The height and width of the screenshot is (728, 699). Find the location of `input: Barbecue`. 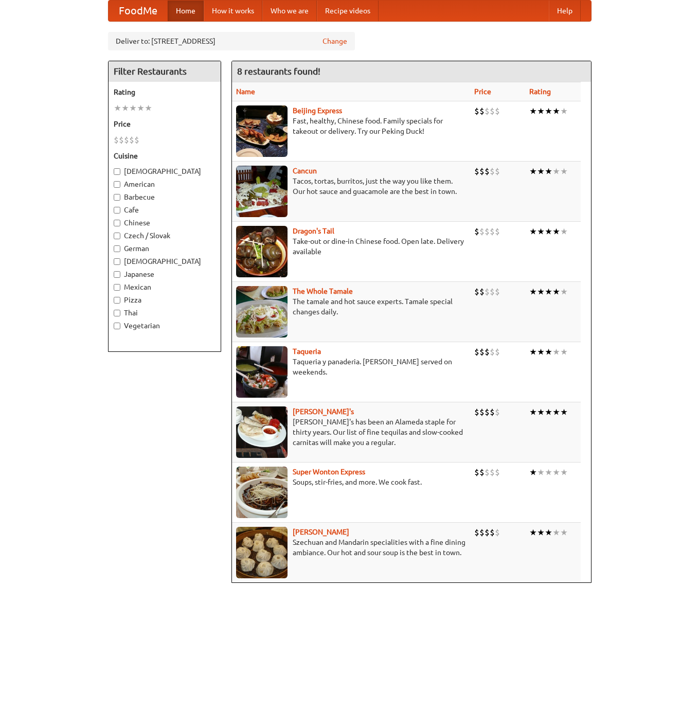

input: Barbecue is located at coordinates (117, 197).